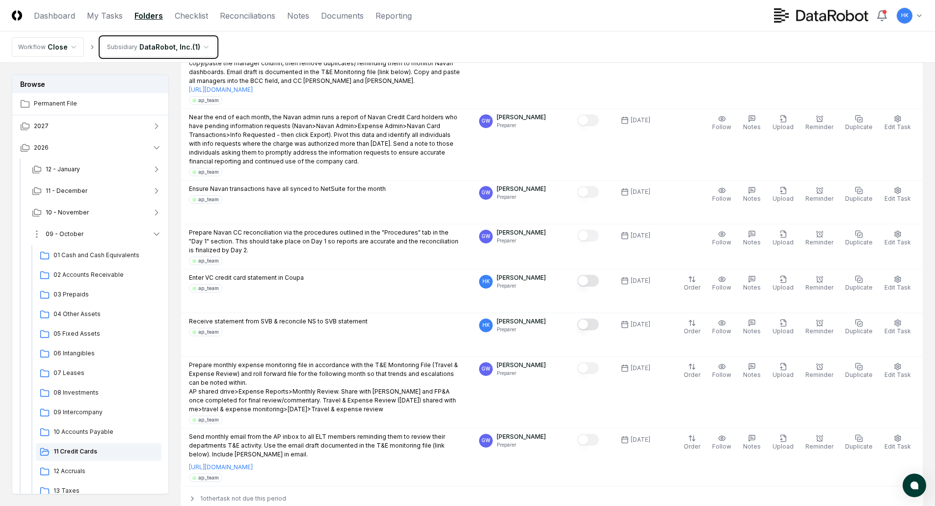  I want to click on p: Send monthly email from the AP inbox to all DataRobot managers (using Navan data - Configuration>..., so click(326, 68).